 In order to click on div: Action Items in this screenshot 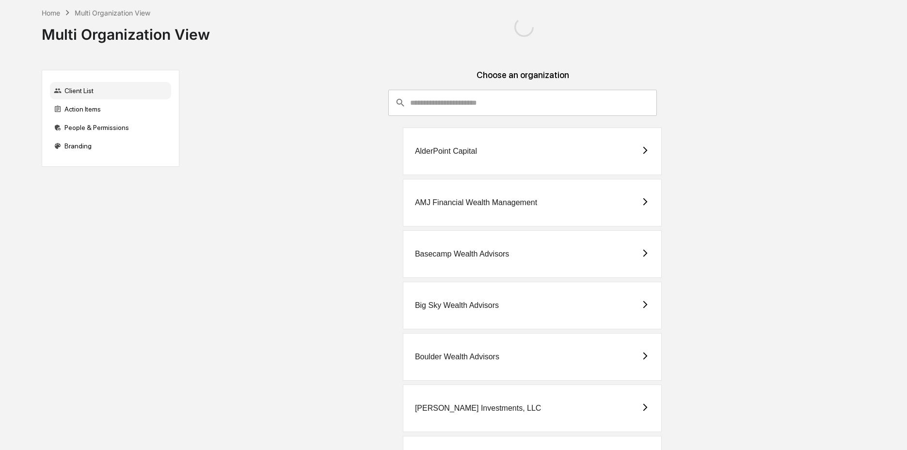, I will do `click(111, 109)`.